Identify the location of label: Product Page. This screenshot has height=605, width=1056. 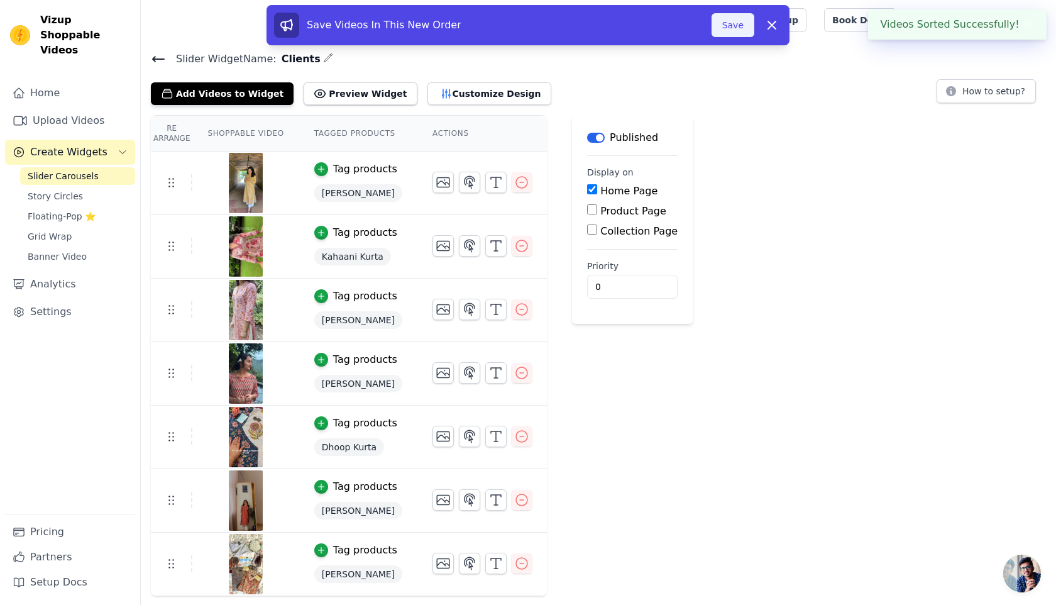
(633, 211).